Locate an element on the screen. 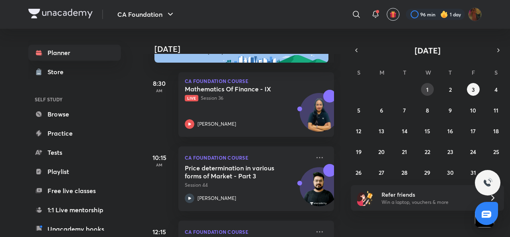  abbr: Sunday is located at coordinates (359, 72).